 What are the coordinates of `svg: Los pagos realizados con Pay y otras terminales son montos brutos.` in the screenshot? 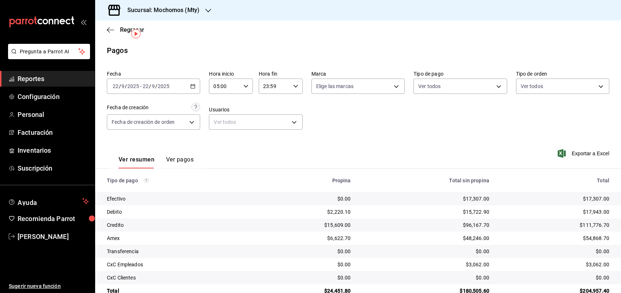 It's located at (146, 181).